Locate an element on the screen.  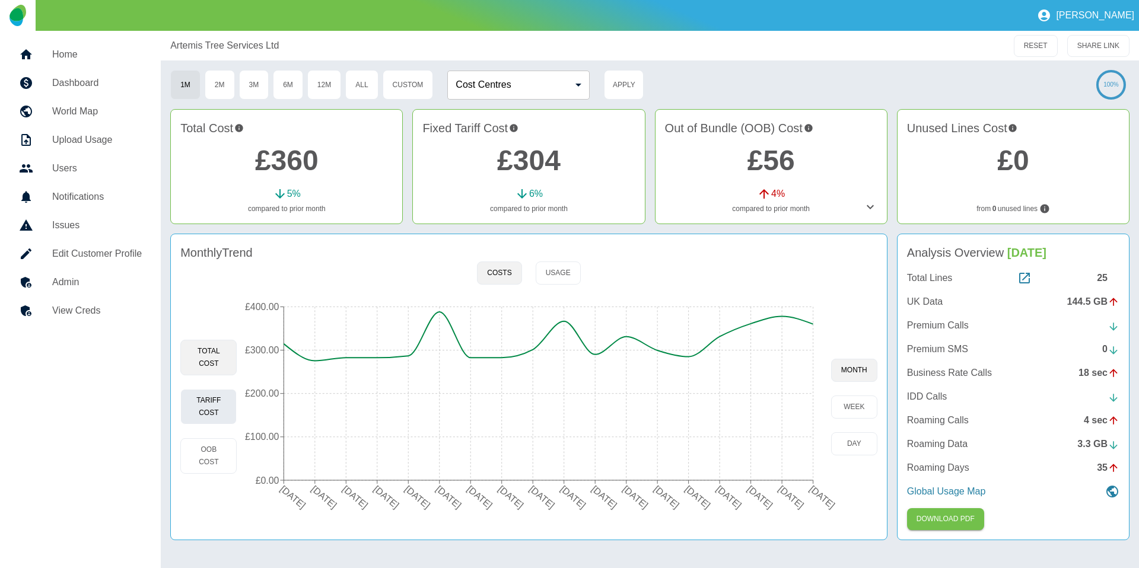
text: 100% is located at coordinates (1111, 84).